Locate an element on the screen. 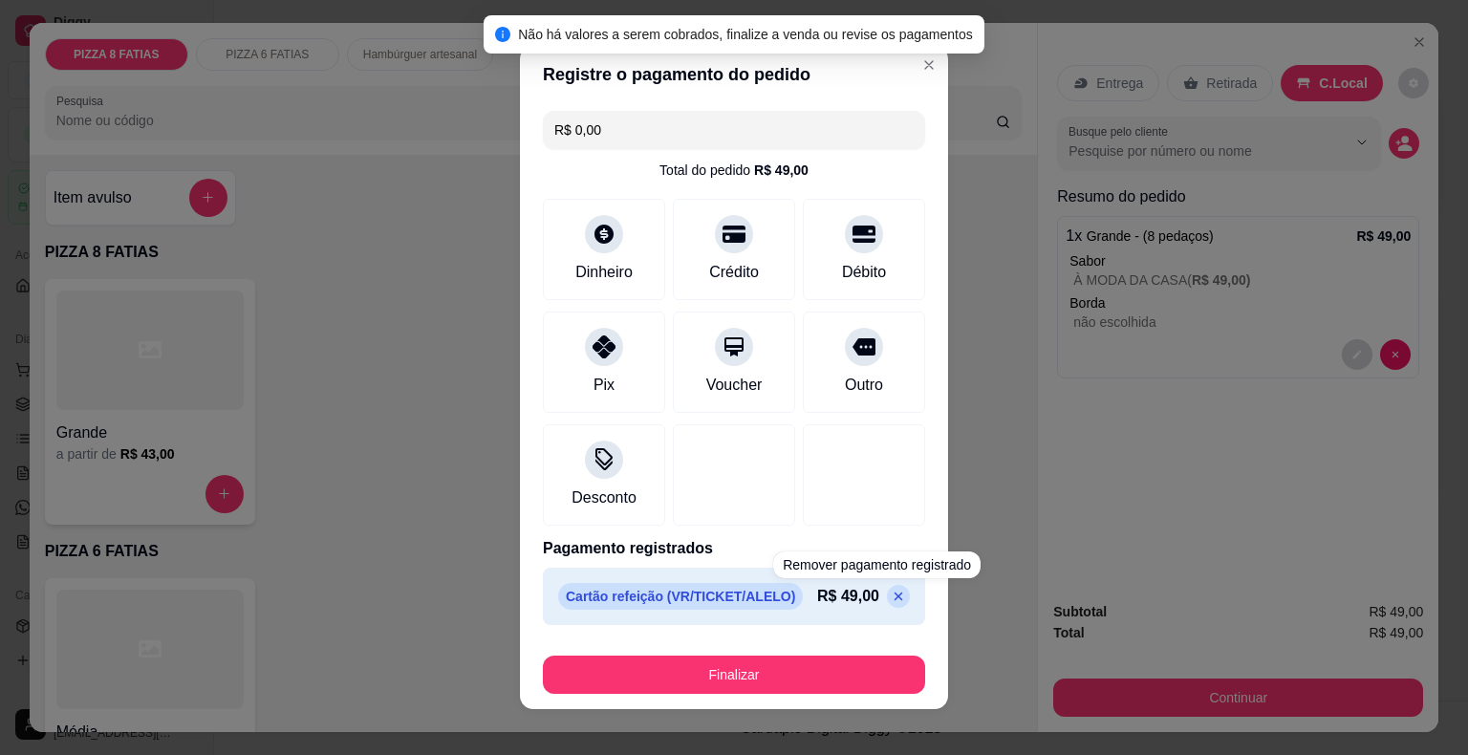 The image size is (1468, 755). button: Close is located at coordinates (929, 65).